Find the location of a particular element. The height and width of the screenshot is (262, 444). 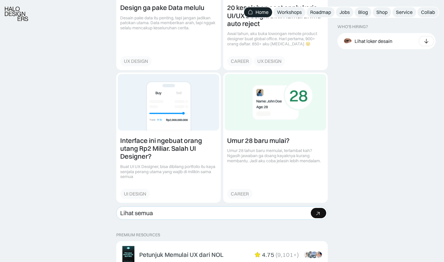

div: WHO’S HIRING? is located at coordinates (353, 27).